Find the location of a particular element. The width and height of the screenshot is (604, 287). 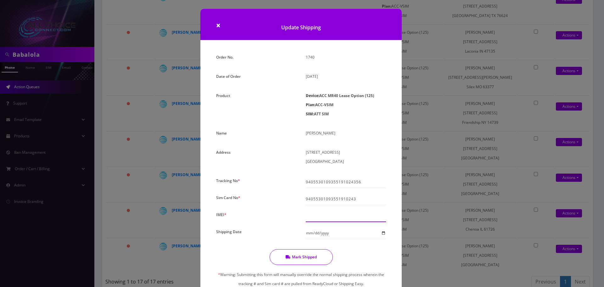

label: Sim Card No is located at coordinates (228, 197).